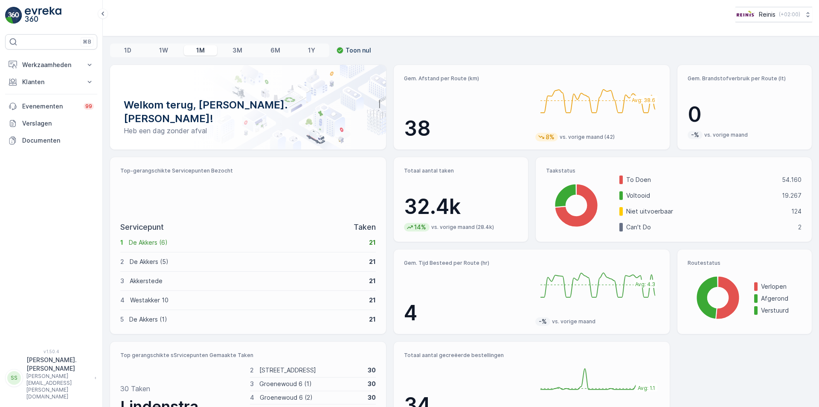  Describe the element at coordinates (792, 195) in the screenshot. I see `p: 19.267` at that location.